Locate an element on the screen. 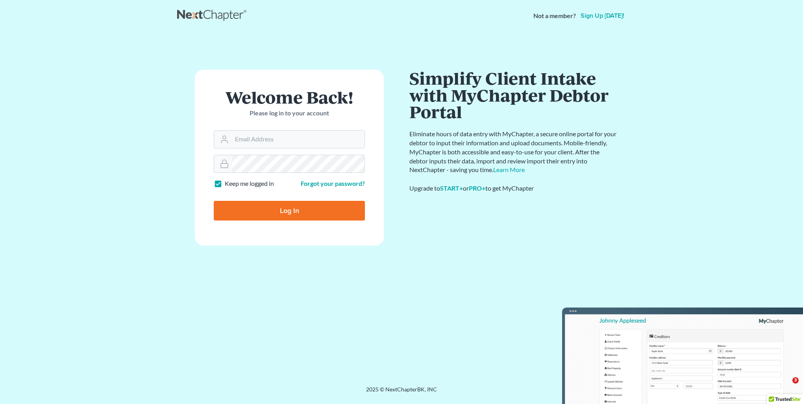 The image size is (803, 404). a: Forgot your password? is located at coordinates (333, 183).